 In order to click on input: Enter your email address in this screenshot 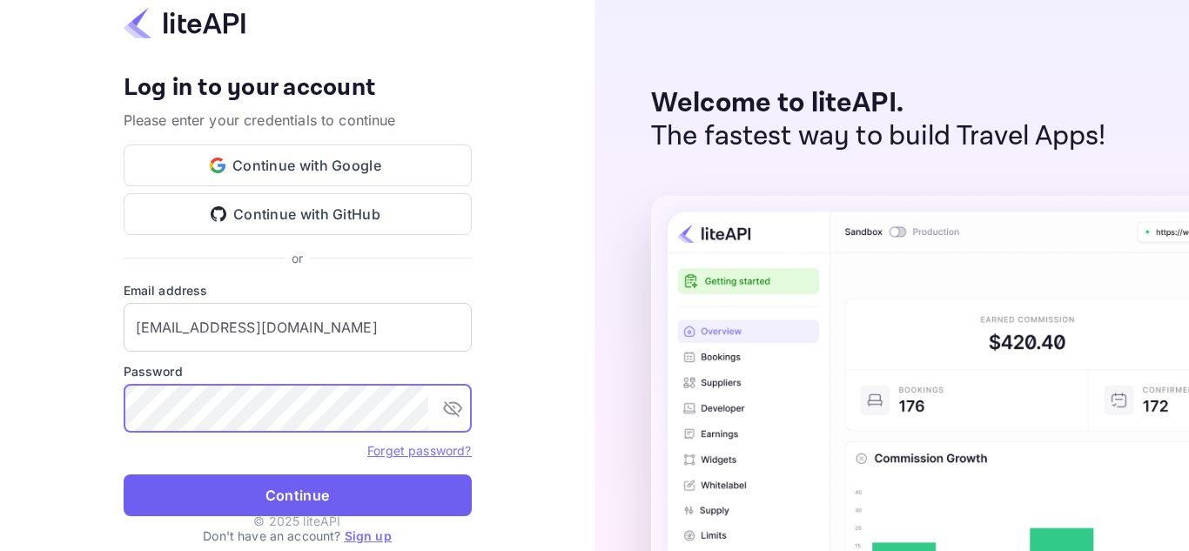, I will do `click(298, 327)`.